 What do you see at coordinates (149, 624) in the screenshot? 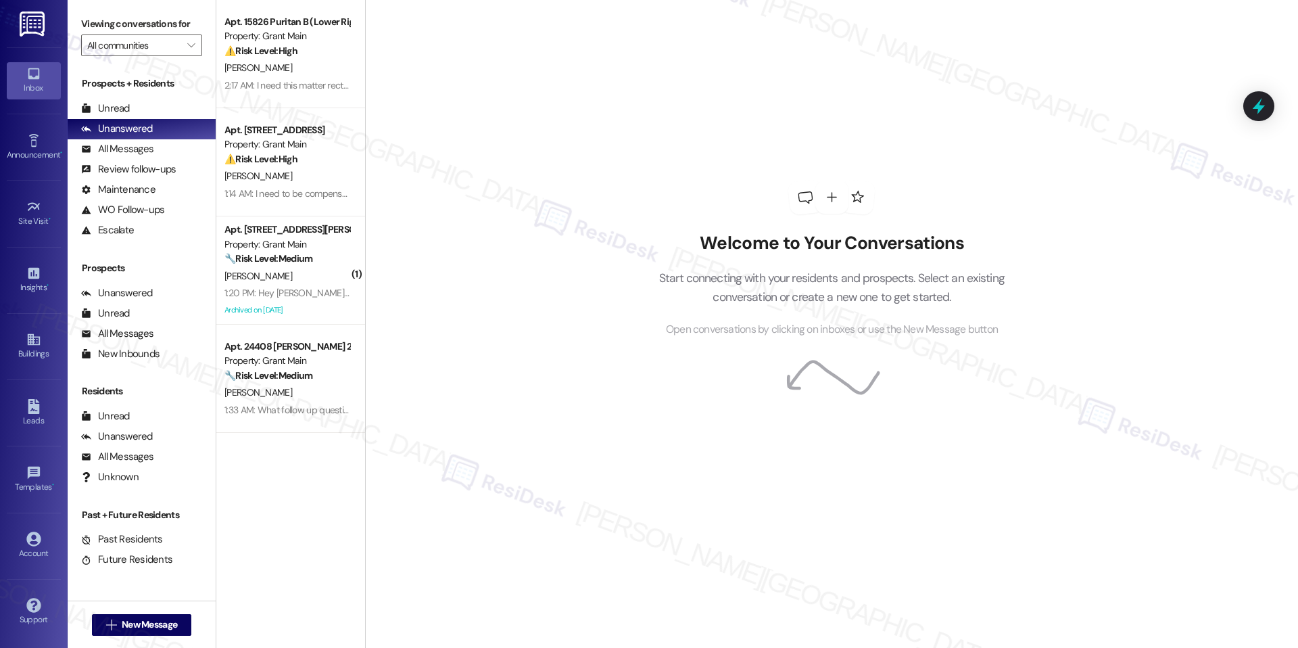
I see `span: New Message` at bounding box center [149, 624].